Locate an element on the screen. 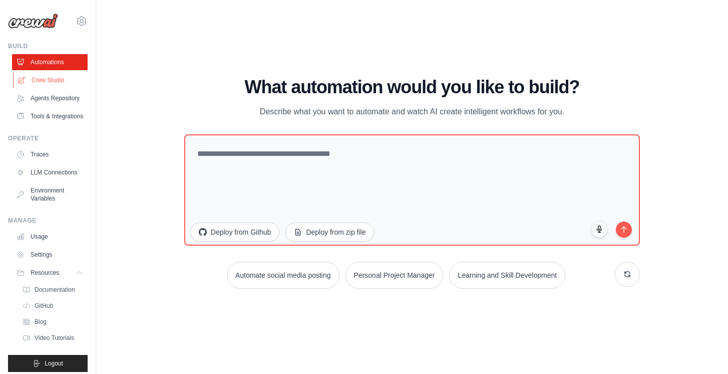 The image size is (728, 374). span: Documentation is located at coordinates (55, 289).